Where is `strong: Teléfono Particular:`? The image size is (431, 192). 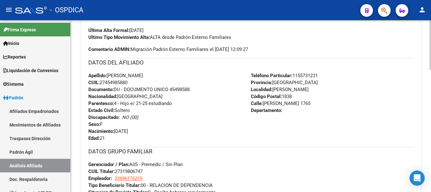
strong: Teléfono Particular: is located at coordinates (272, 75).